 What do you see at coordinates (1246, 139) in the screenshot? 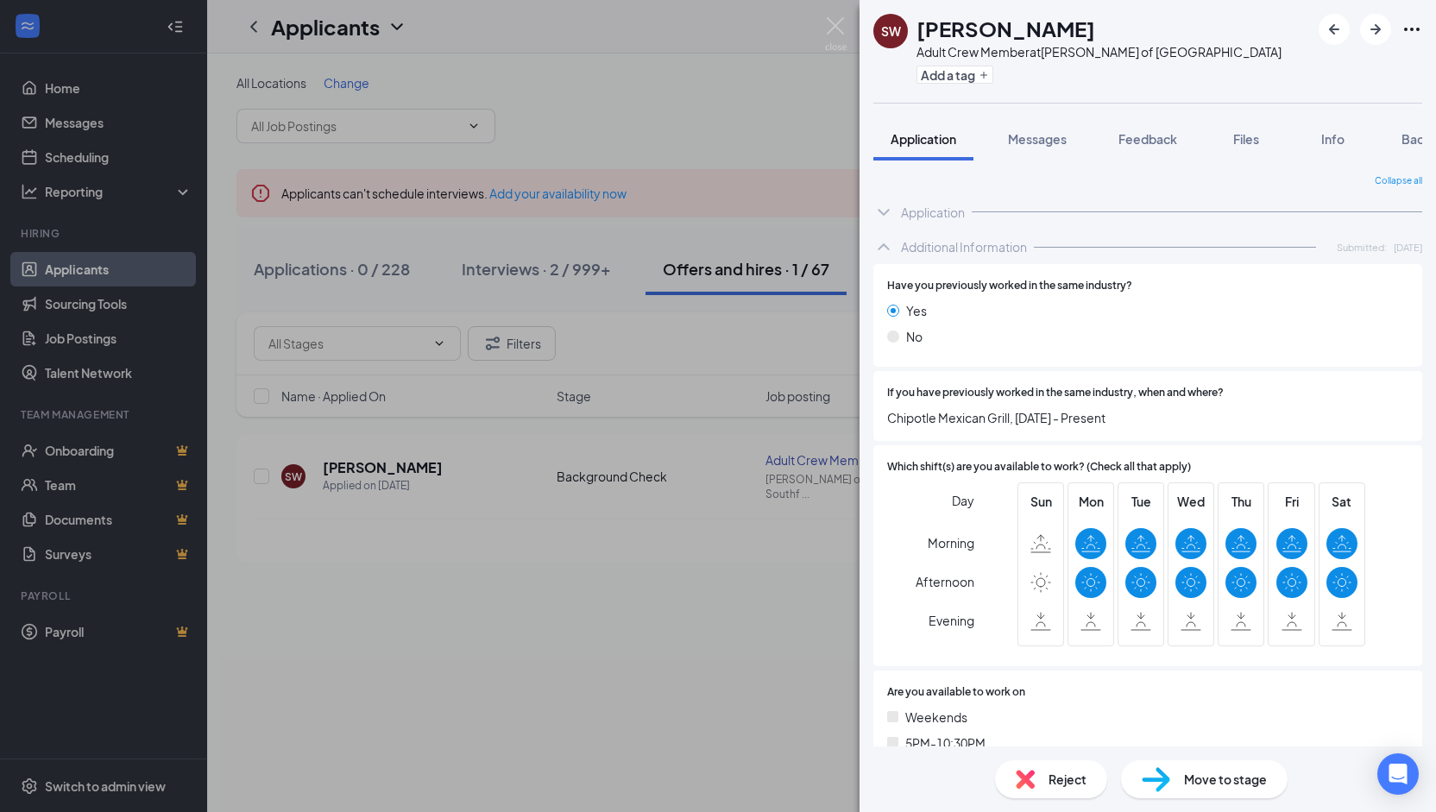
I see `span: Files` at bounding box center [1246, 139].